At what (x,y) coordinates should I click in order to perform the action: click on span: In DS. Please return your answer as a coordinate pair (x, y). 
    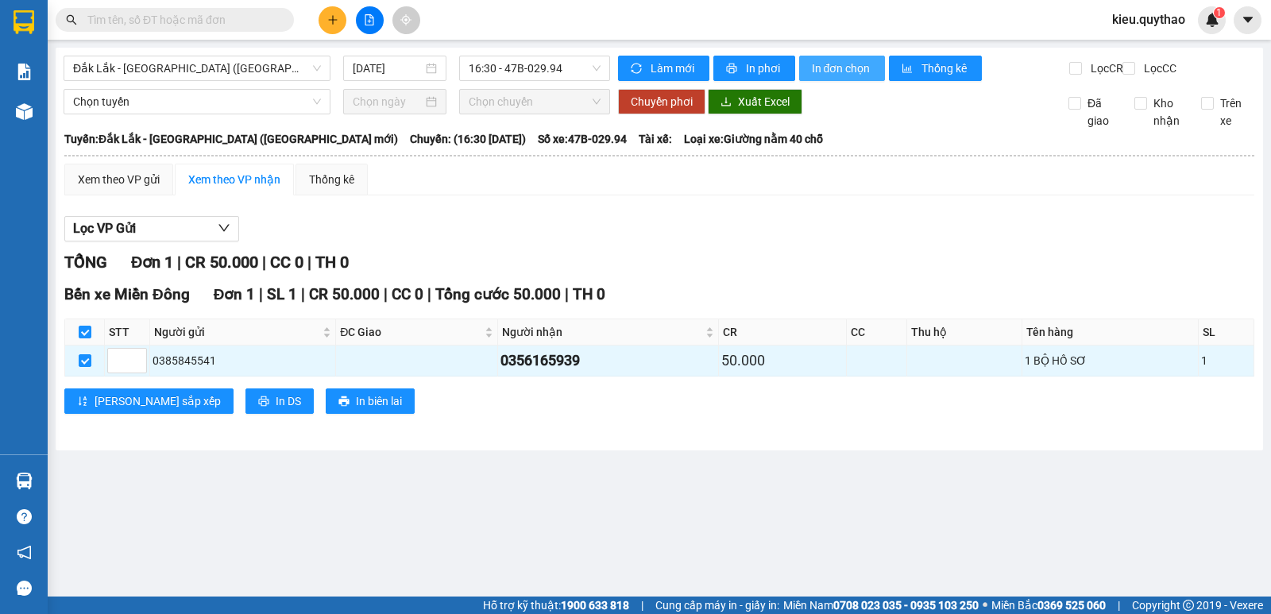
    Looking at the image, I should click on (288, 401).